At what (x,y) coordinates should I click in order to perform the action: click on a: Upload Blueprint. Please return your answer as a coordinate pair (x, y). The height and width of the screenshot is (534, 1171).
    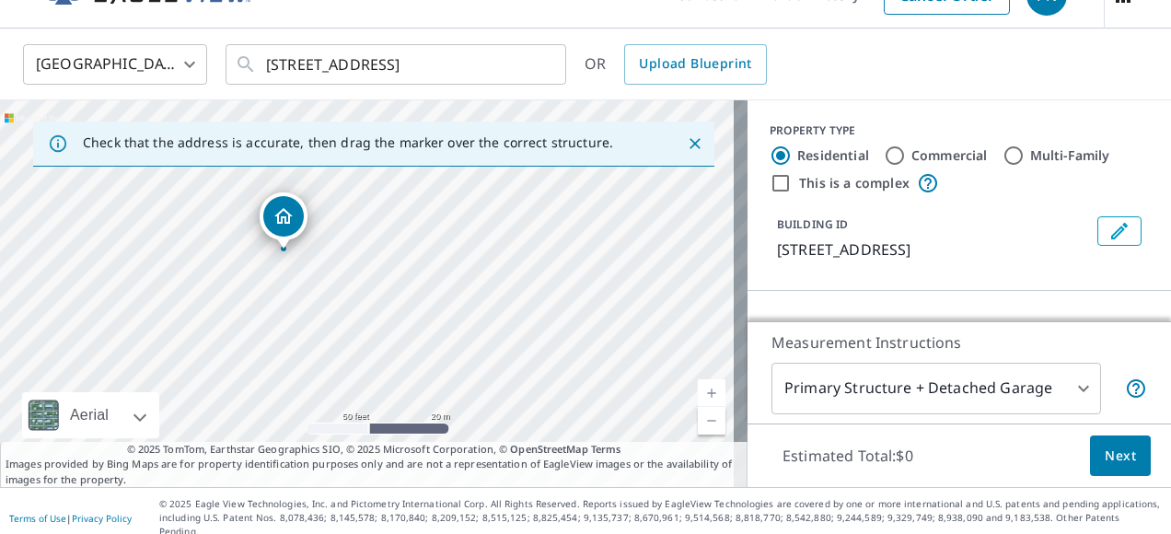
    Looking at the image, I should click on (695, 64).